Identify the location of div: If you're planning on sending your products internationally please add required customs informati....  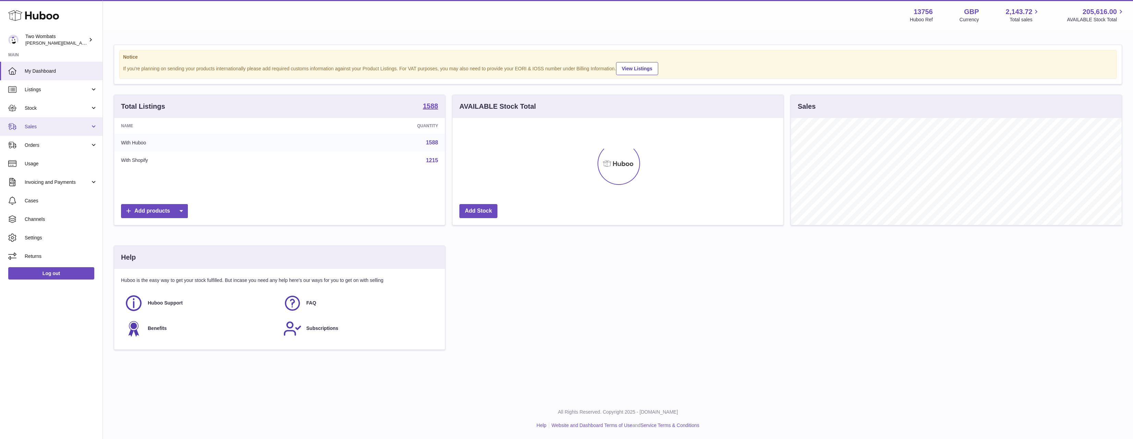
(618, 68).